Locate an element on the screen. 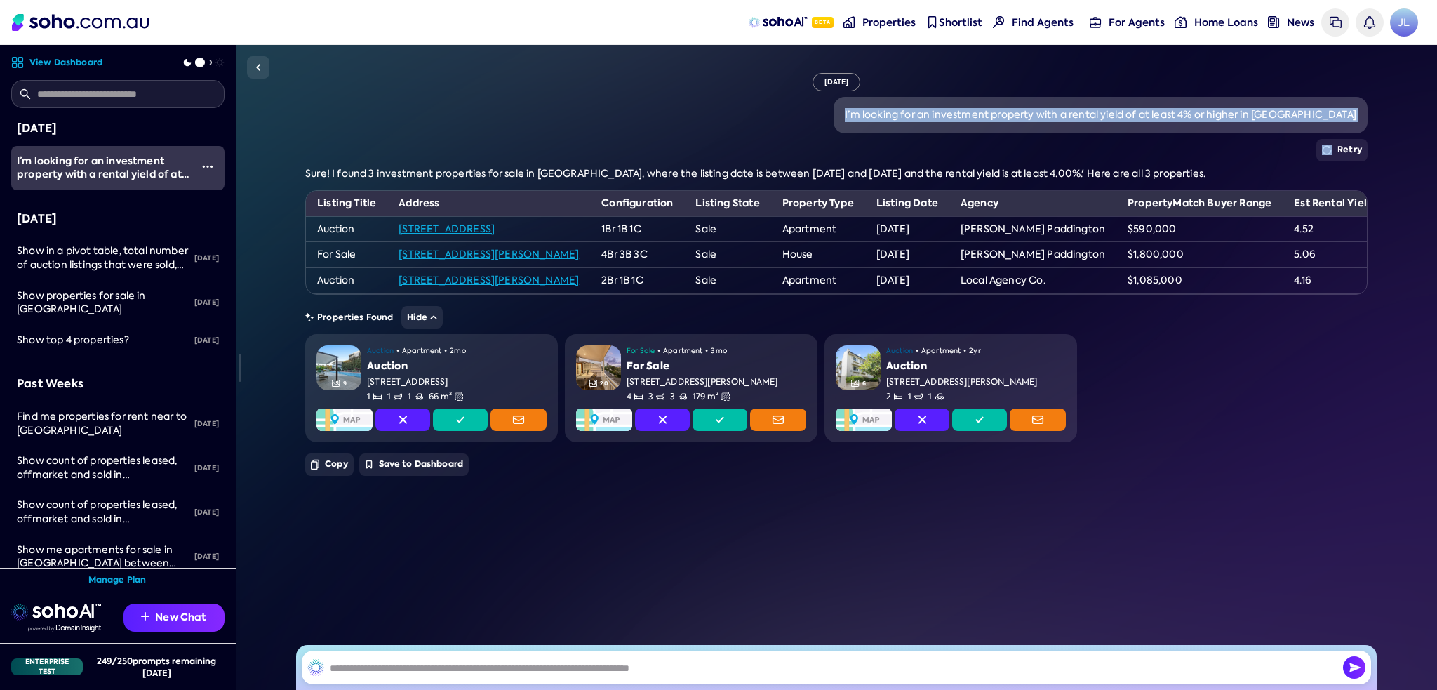 The height and width of the screenshot is (690, 1437). span: Find Agents is located at coordinates (1042, 22).